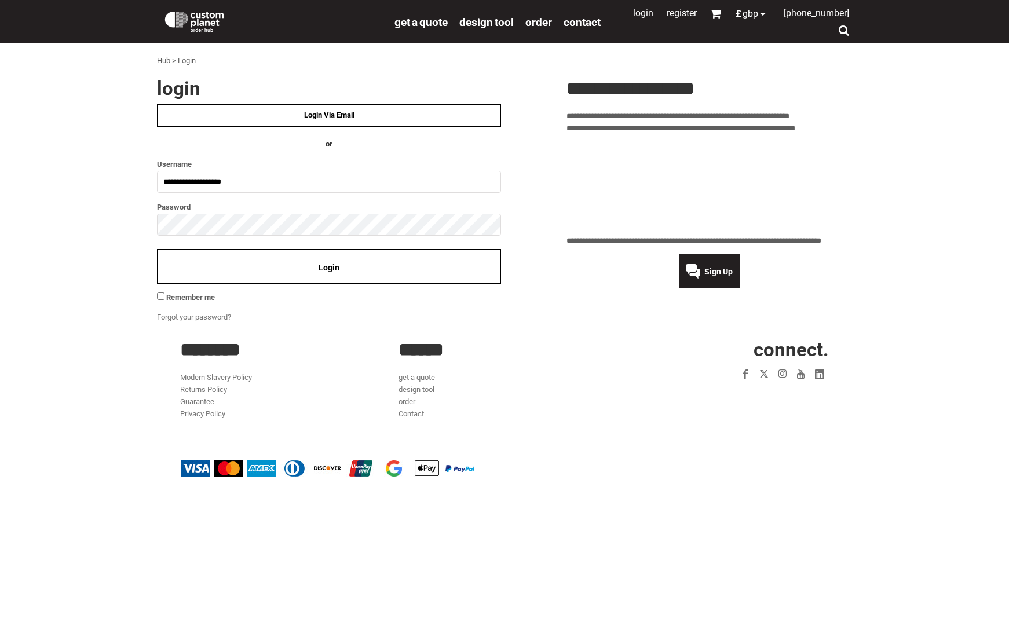 This screenshot has height=619, width=1009. What do you see at coordinates (163, 60) in the screenshot?
I see `a: Hub` at bounding box center [163, 60].